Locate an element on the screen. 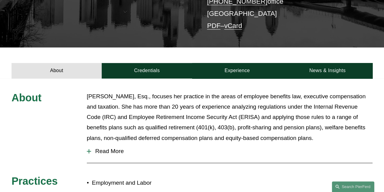  button: Read More is located at coordinates (230, 151).